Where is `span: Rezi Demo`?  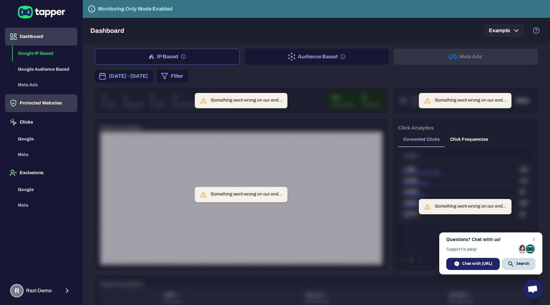 span: Rezi Demo is located at coordinates (39, 291).